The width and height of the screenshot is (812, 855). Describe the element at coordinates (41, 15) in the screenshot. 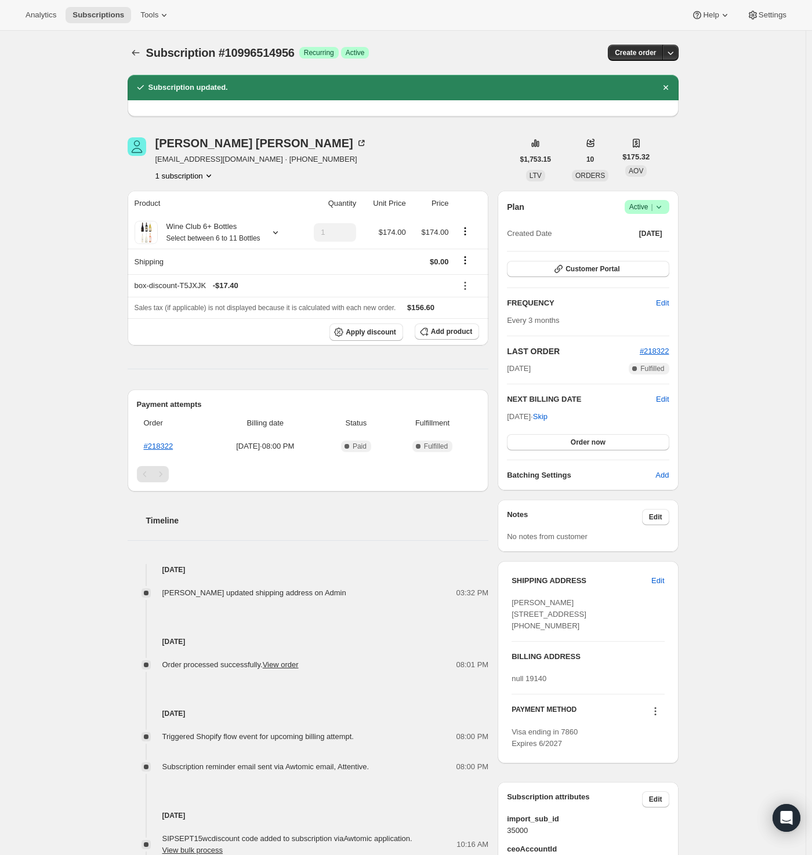

I see `span: Analytics` at that location.